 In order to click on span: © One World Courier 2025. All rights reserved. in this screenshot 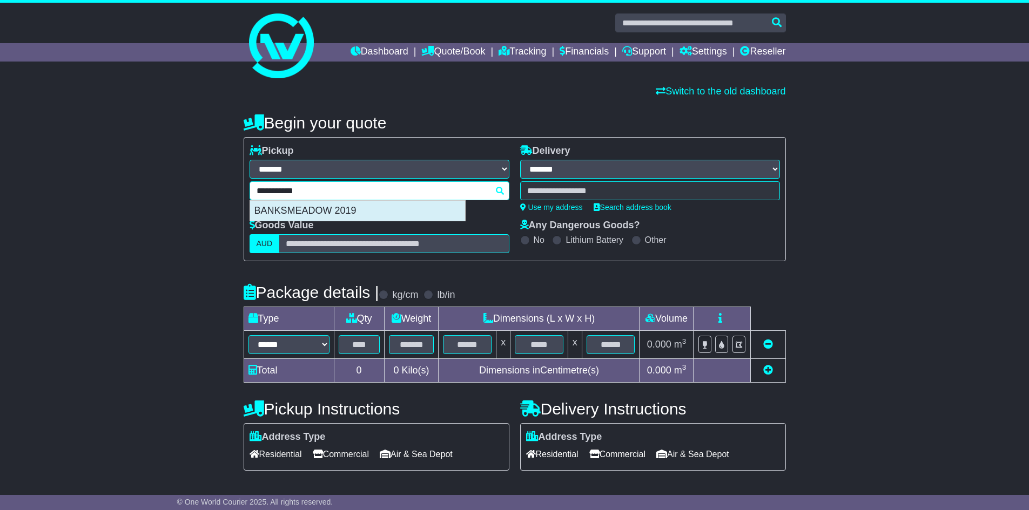, I will do `click(255, 502)`.